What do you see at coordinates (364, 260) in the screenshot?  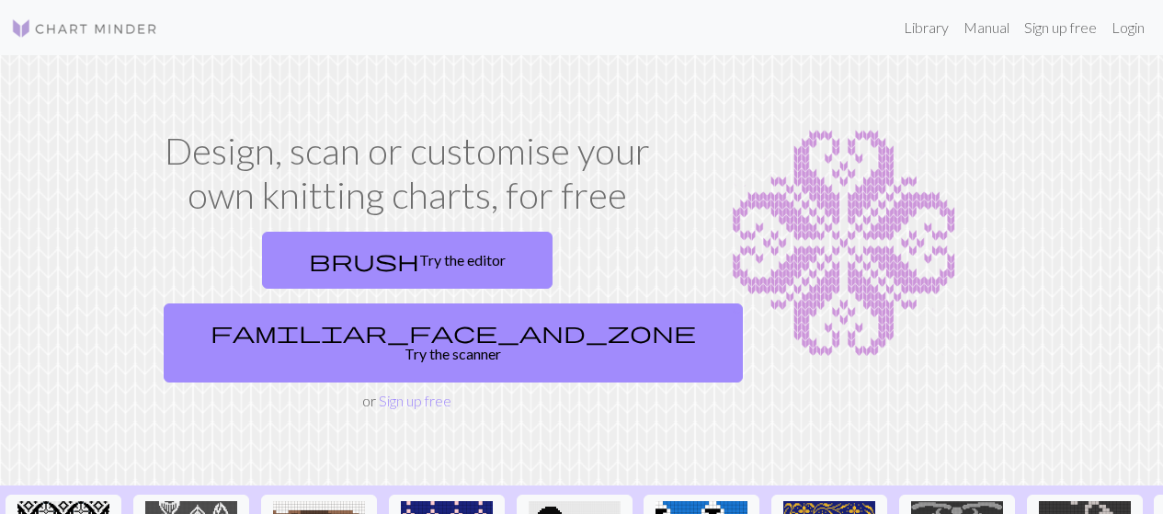 I see `span: brush` at bounding box center [364, 260].